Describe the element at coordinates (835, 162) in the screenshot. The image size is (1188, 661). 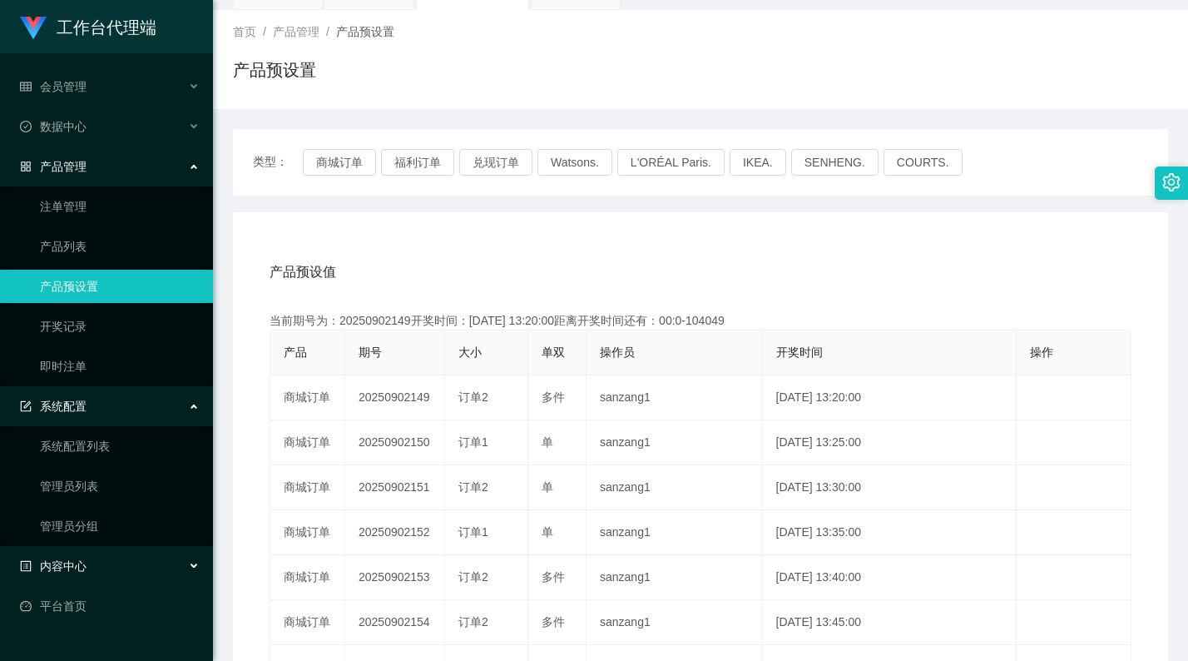
I see `button: SENHENG.` at that location.